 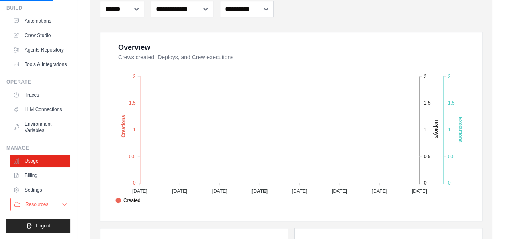 What do you see at coordinates (40, 21) in the screenshot?
I see `a: Automations` at bounding box center [40, 21].